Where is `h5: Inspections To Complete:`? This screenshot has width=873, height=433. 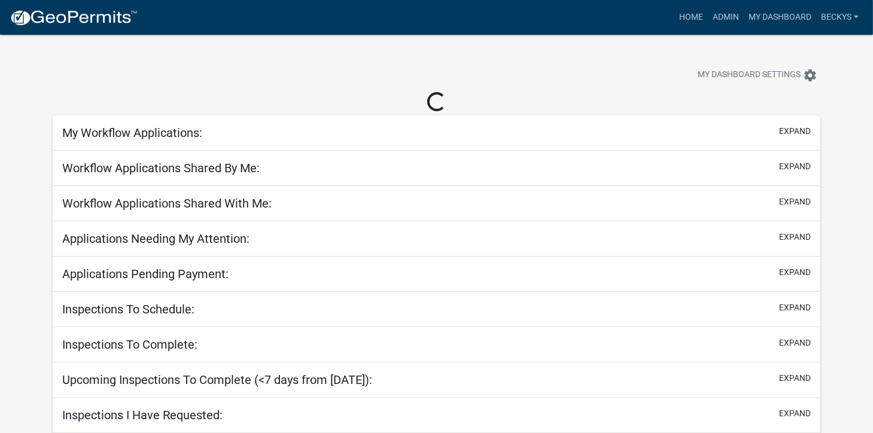
h5: Inspections To Complete: is located at coordinates (130, 345).